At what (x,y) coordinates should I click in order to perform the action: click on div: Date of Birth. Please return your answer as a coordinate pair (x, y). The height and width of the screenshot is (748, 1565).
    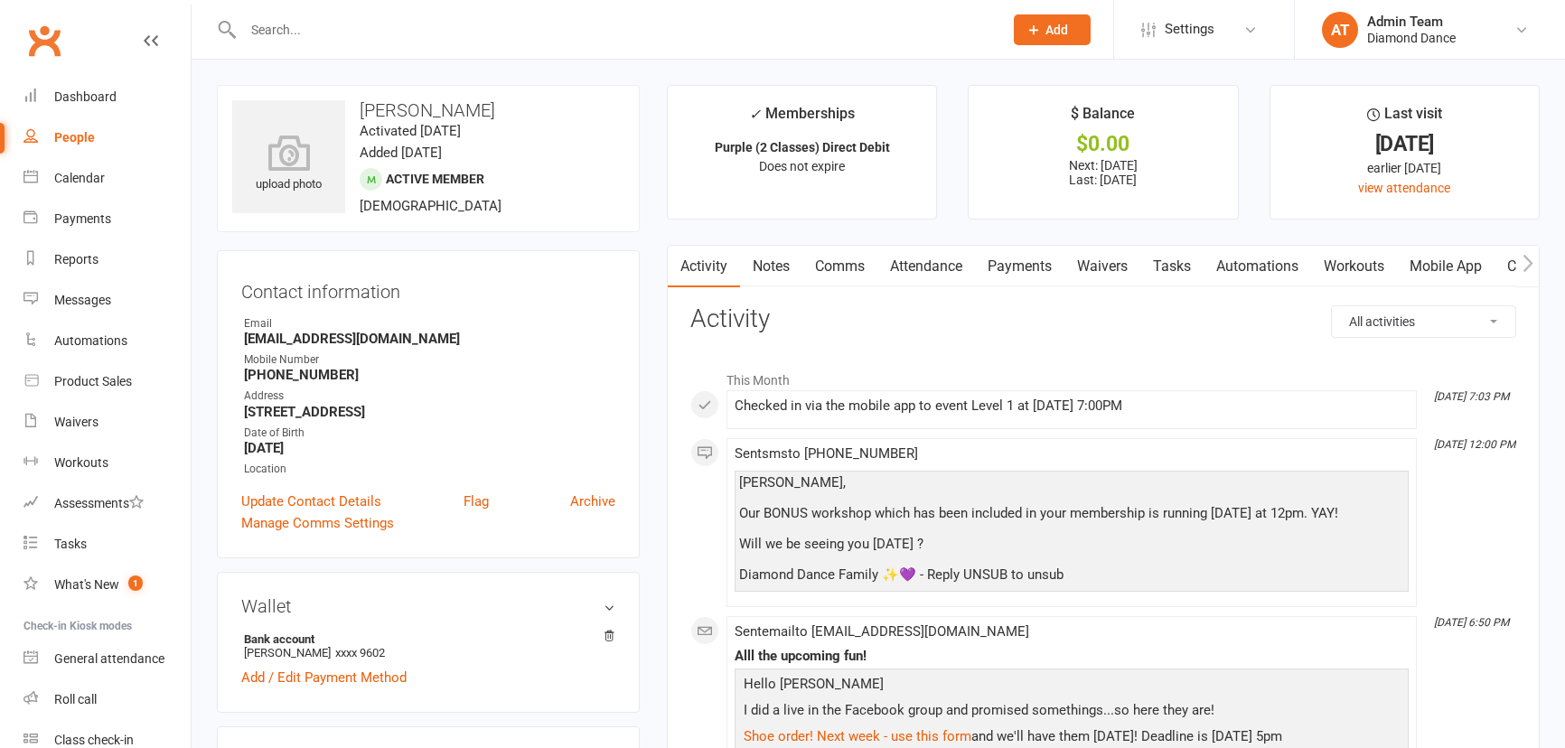
    Looking at the image, I should click on (429, 433).